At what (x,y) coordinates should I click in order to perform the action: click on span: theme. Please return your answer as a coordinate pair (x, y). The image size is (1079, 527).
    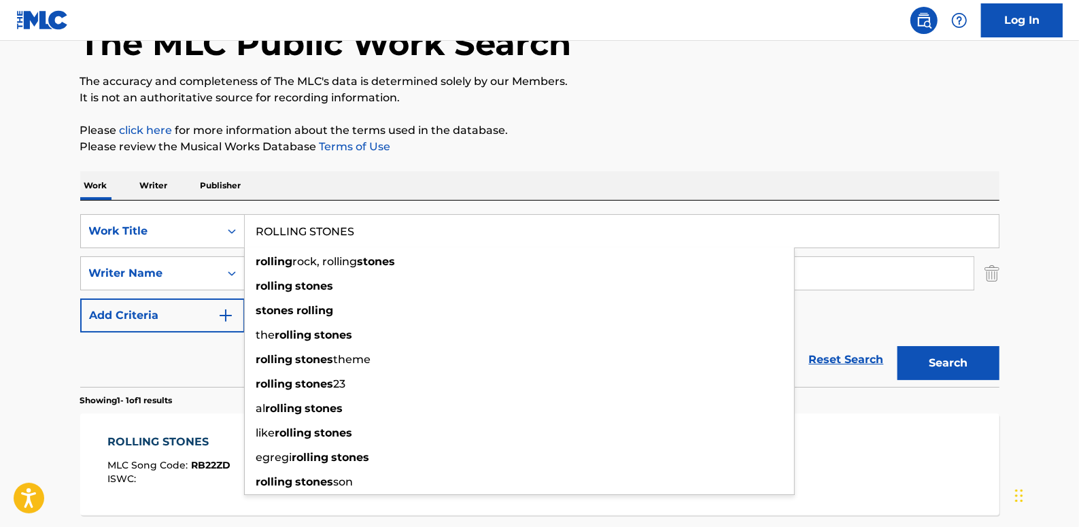
    Looking at the image, I should click on (352, 359).